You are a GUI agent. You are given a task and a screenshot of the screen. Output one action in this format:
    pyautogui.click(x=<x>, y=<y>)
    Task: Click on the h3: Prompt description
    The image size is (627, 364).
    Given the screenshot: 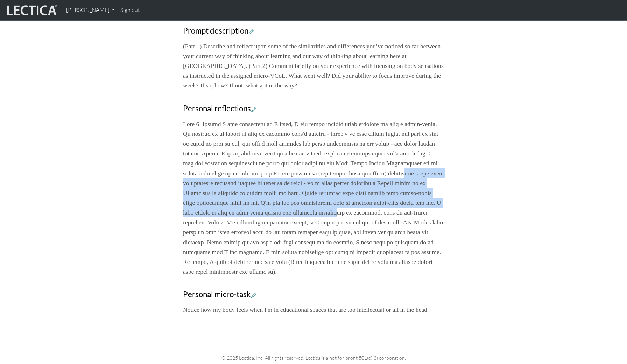 What is the action you would take?
    pyautogui.click(x=314, y=31)
    